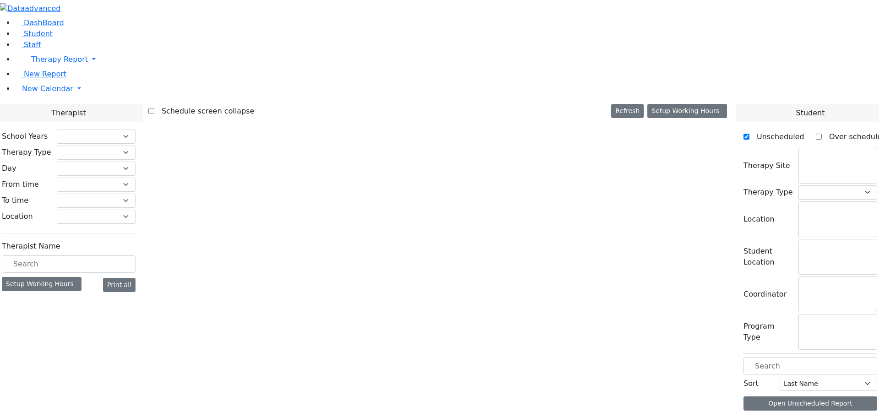 The image size is (879, 417). Describe the element at coordinates (31, 246) in the screenshot. I see `label: Therapist Name` at that location.